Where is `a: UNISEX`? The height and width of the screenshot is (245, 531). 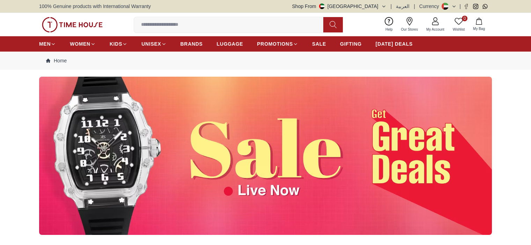 a: UNISEX is located at coordinates (154, 44).